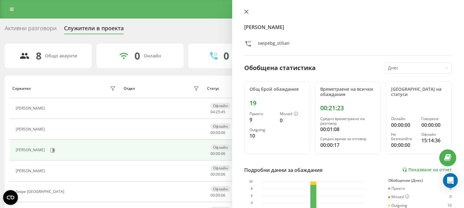  What do you see at coordinates (213, 89) in the screenshot?
I see `div: Статус` at bounding box center [213, 89].